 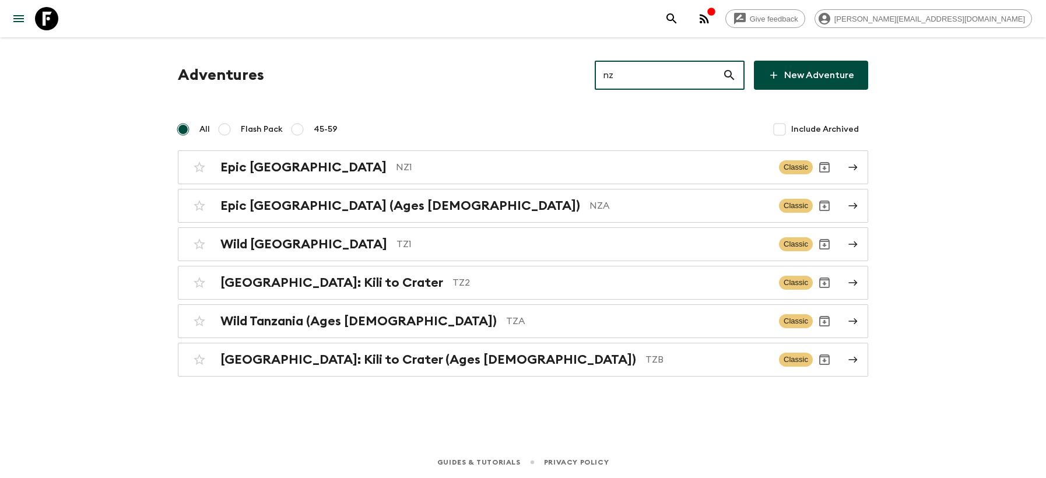 I want to click on button: menu, so click(x=19, y=19).